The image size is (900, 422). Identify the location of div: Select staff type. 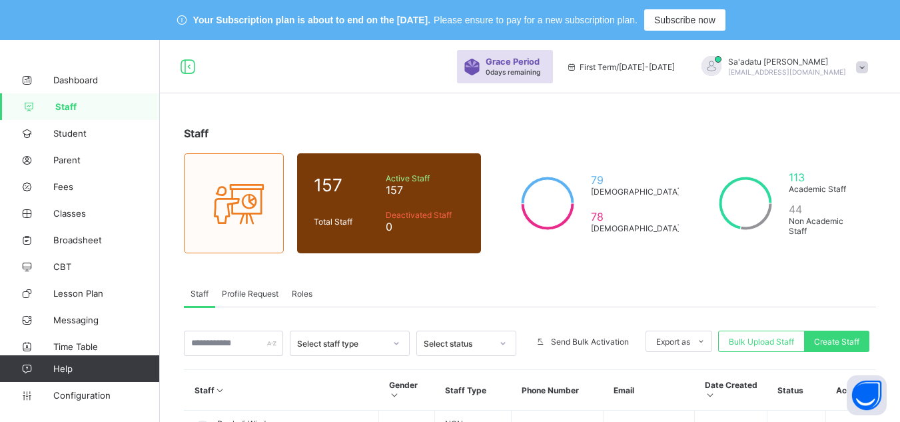
(341, 343).